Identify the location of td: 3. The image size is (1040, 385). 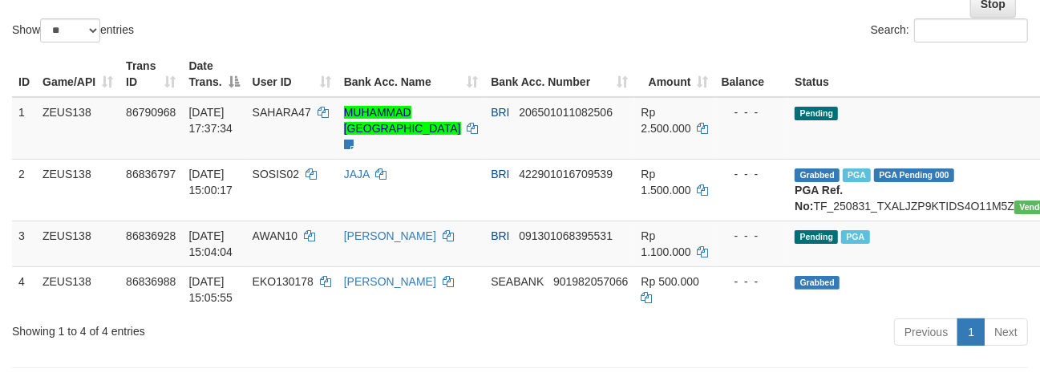
(24, 243).